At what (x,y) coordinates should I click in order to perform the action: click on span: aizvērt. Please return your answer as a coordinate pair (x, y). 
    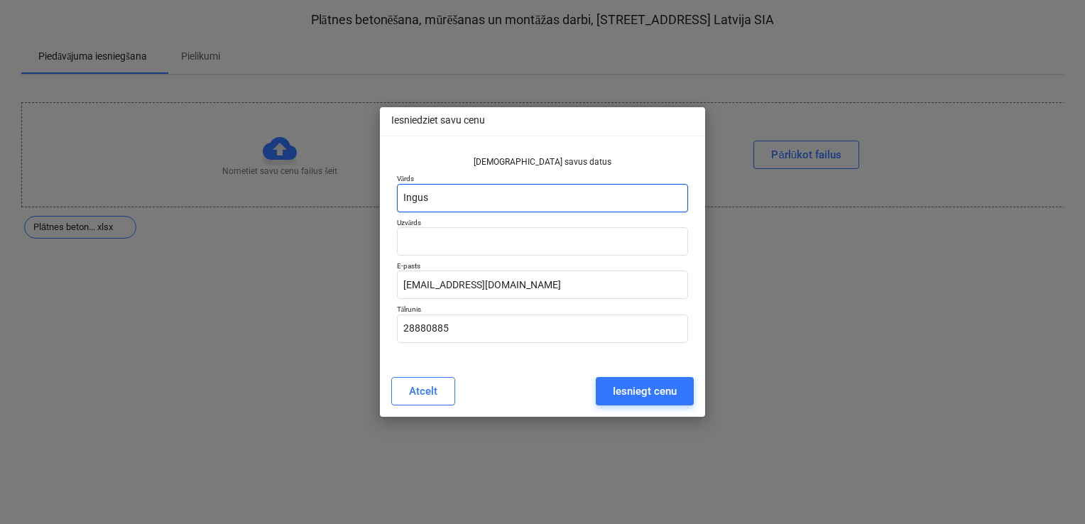
    Looking at the image, I should click on (691, 121).